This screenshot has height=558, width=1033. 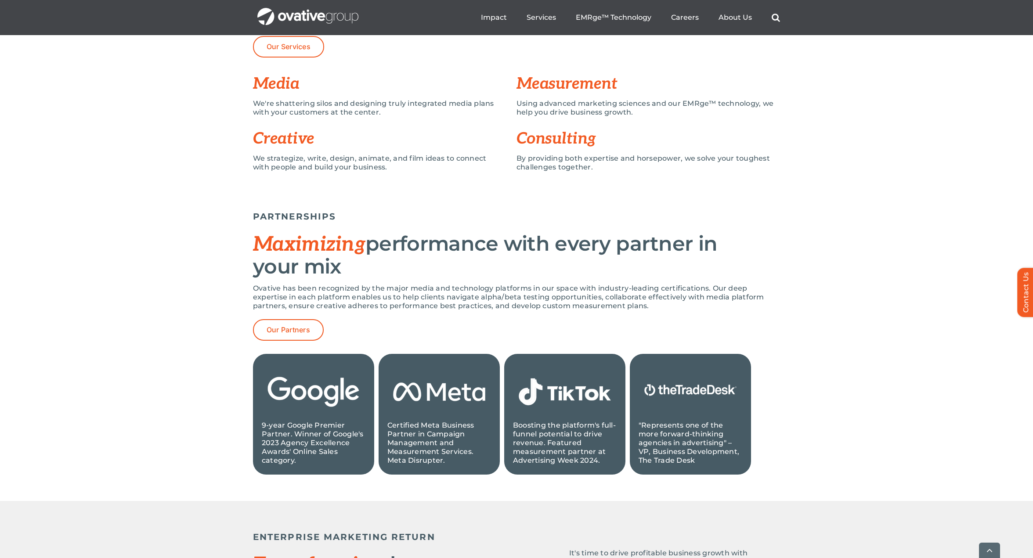 What do you see at coordinates (541, 18) in the screenshot?
I see `a: Services` at bounding box center [541, 18].